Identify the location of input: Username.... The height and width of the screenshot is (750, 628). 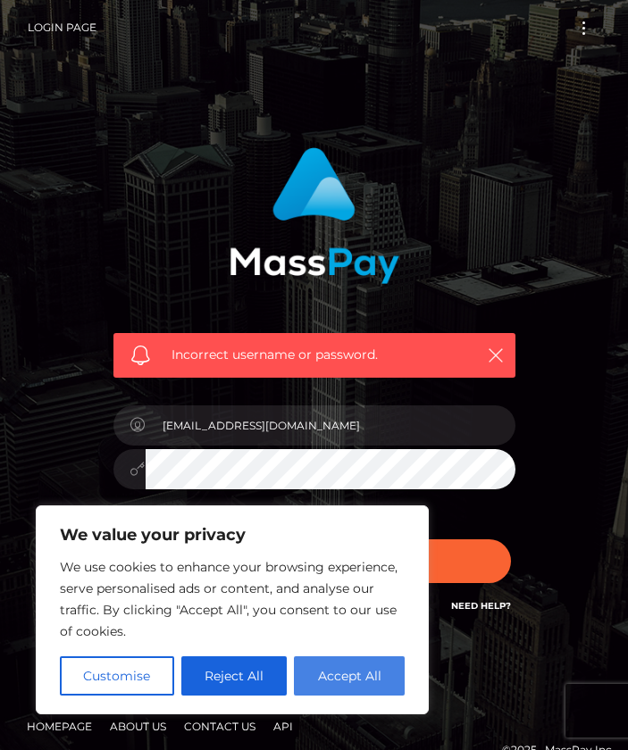
(331, 425).